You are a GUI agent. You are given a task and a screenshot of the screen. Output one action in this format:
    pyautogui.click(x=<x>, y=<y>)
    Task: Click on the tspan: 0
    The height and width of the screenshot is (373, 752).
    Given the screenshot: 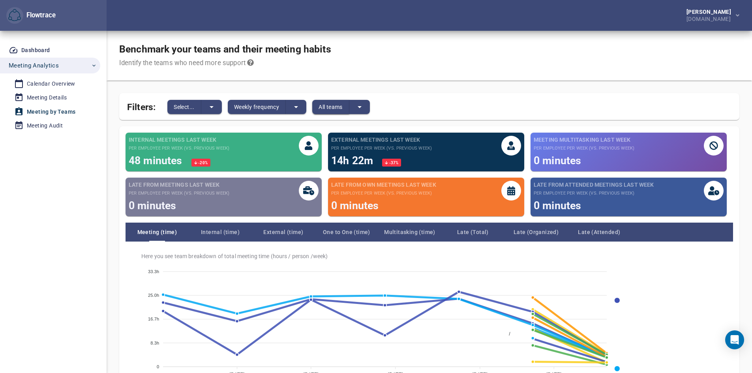 What is the action you would take?
    pyautogui.click(x=158, y=367)
    